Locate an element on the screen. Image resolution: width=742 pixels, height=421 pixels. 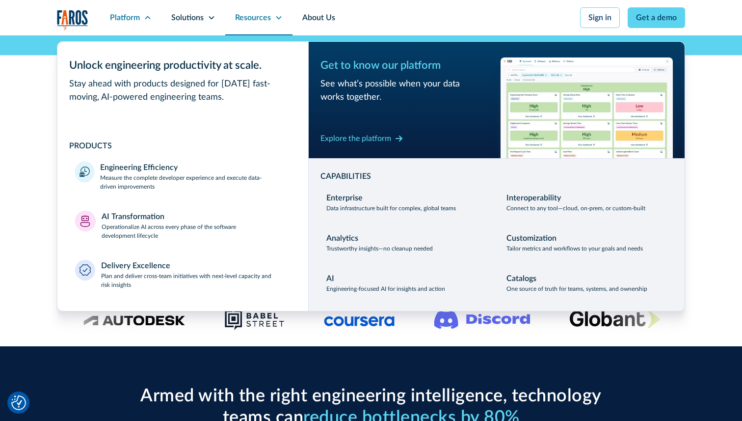
a: AnalyticsTrustworthy insights—no cleanup needed is located at coordinates (406, 242).